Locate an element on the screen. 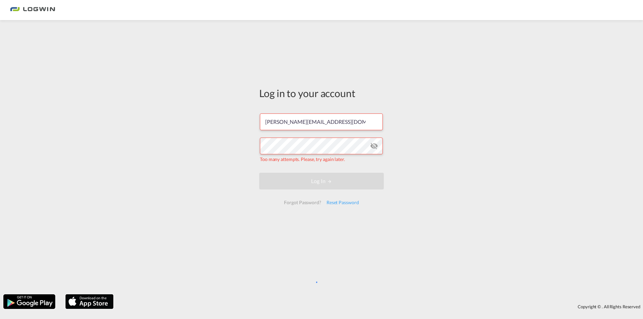 This screenshot has width=643, height=319. span: Too many attempts. Please, try again later. is located at coordinates (302, 159).